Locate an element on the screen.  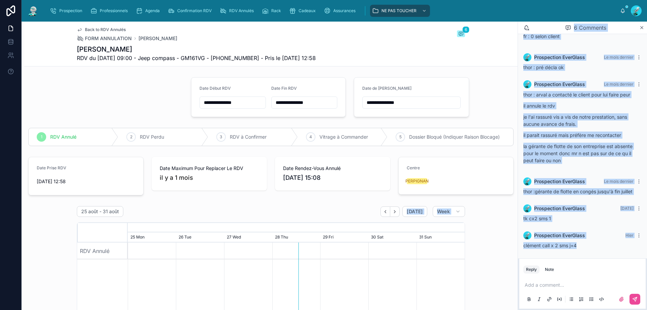
span: Date Début RDV is located at coordinates (215, 88).